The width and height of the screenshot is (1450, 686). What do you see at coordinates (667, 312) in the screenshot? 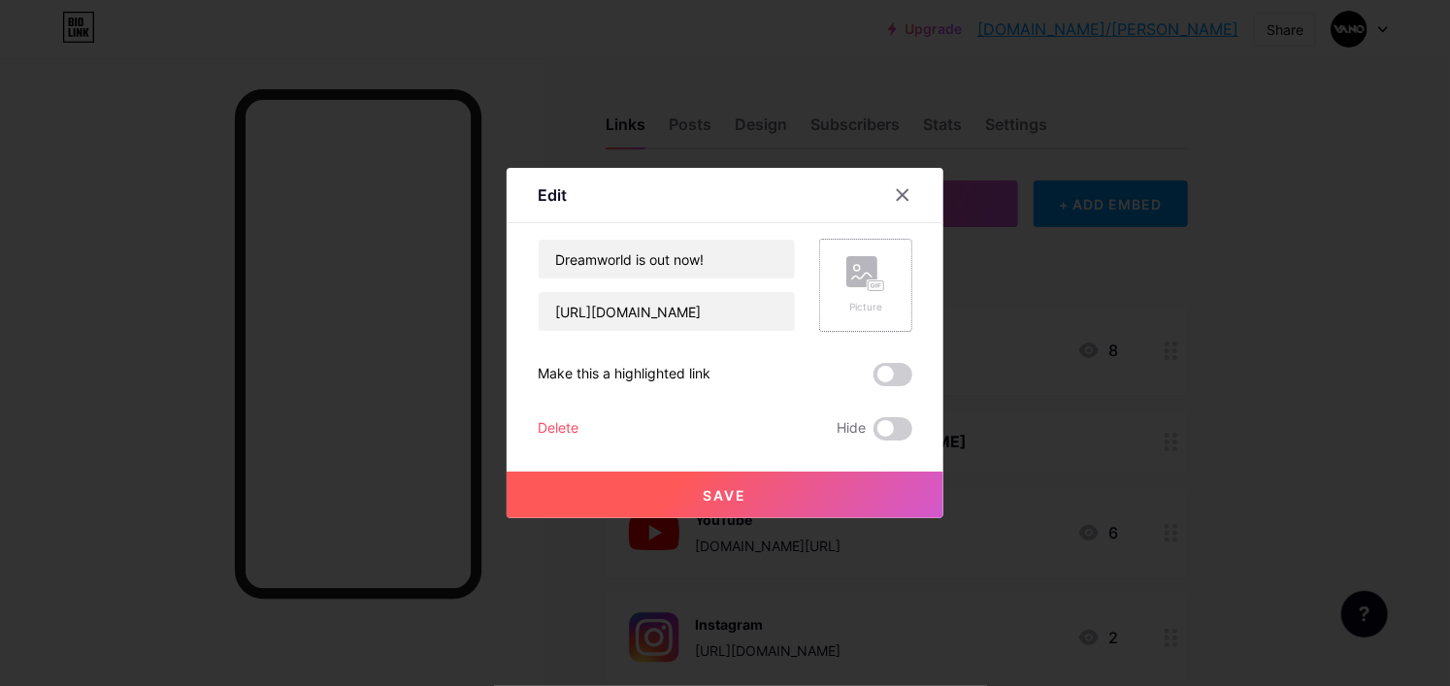
I see `input: URL` at bounding box center [667, 312].